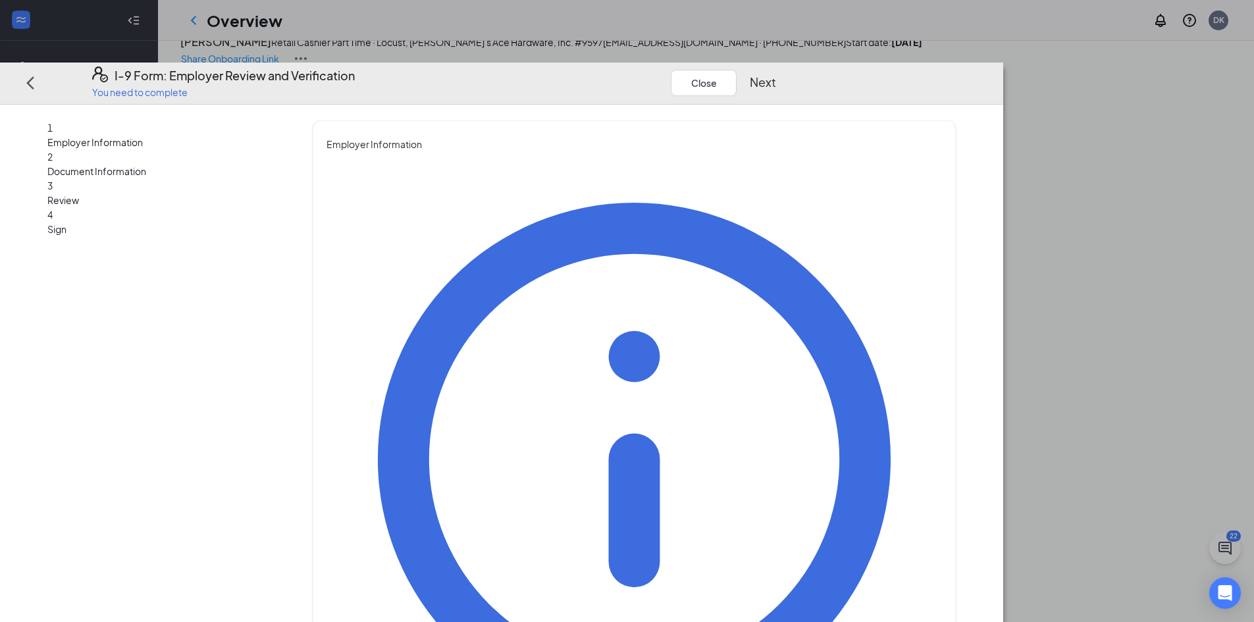 Image resolution: width=1254 pixels, height=622 pixels. Describe the element at coordinates (161, 229) in the screenshot. I see `span: Sign` at that location.